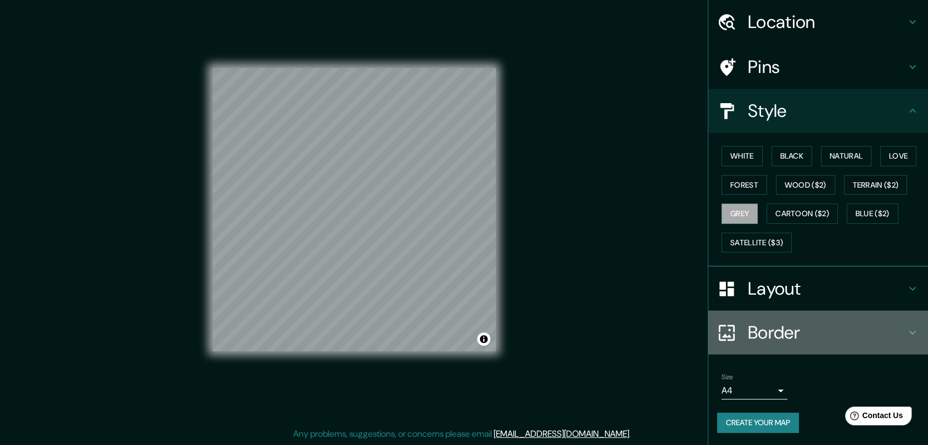 Image resolution: width=928 pixels, height=445 pixels. Describe the element at coordinates (802, 214) in the screenshot. I see `button: Cartoon ($2)` at that location.